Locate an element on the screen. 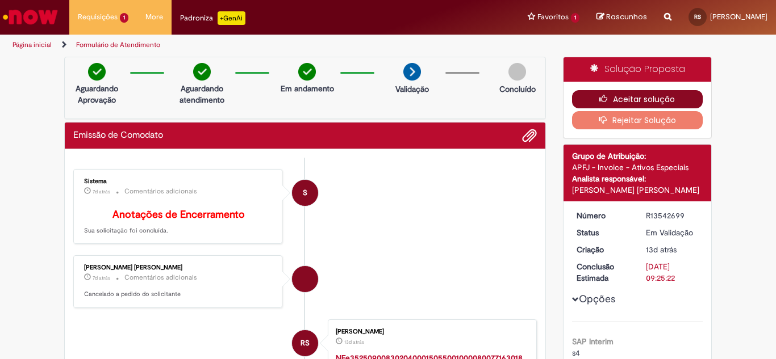  a: Rascunhos is located at coordinates (621, 17).